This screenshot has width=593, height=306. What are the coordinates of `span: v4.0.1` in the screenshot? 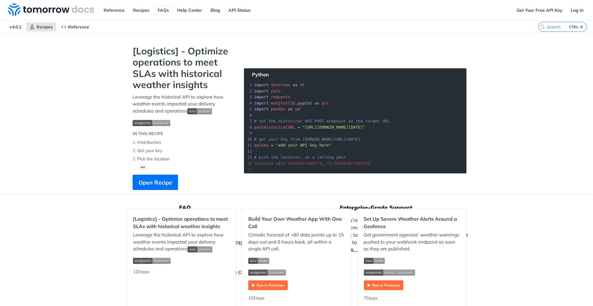 It's located at (15, 27).